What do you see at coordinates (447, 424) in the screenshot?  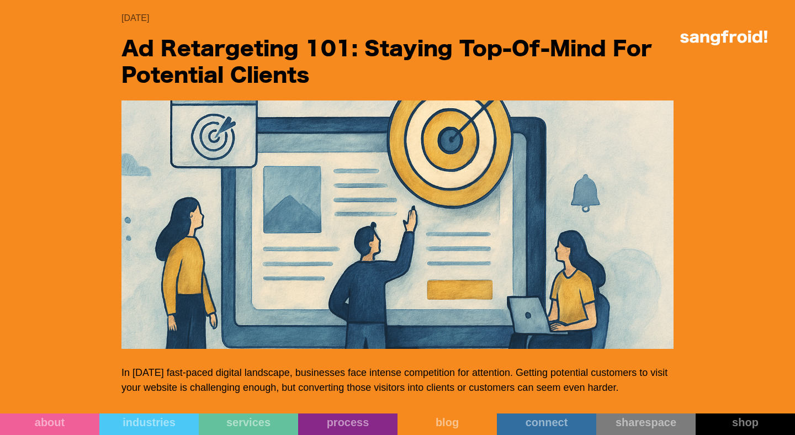 I see `a: blog` at bounding box center [447, 424].